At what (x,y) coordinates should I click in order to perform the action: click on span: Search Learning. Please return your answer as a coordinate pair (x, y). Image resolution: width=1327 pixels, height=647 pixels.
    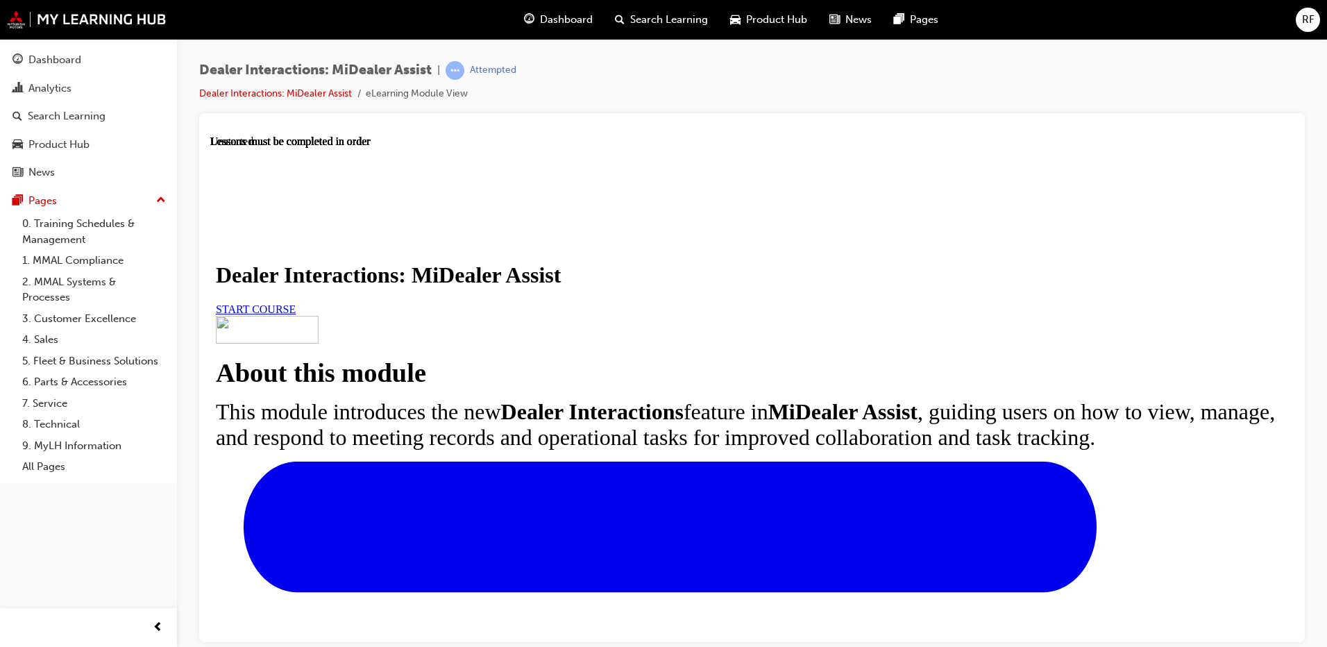
    Looking at the image, I should click on (669, 19).